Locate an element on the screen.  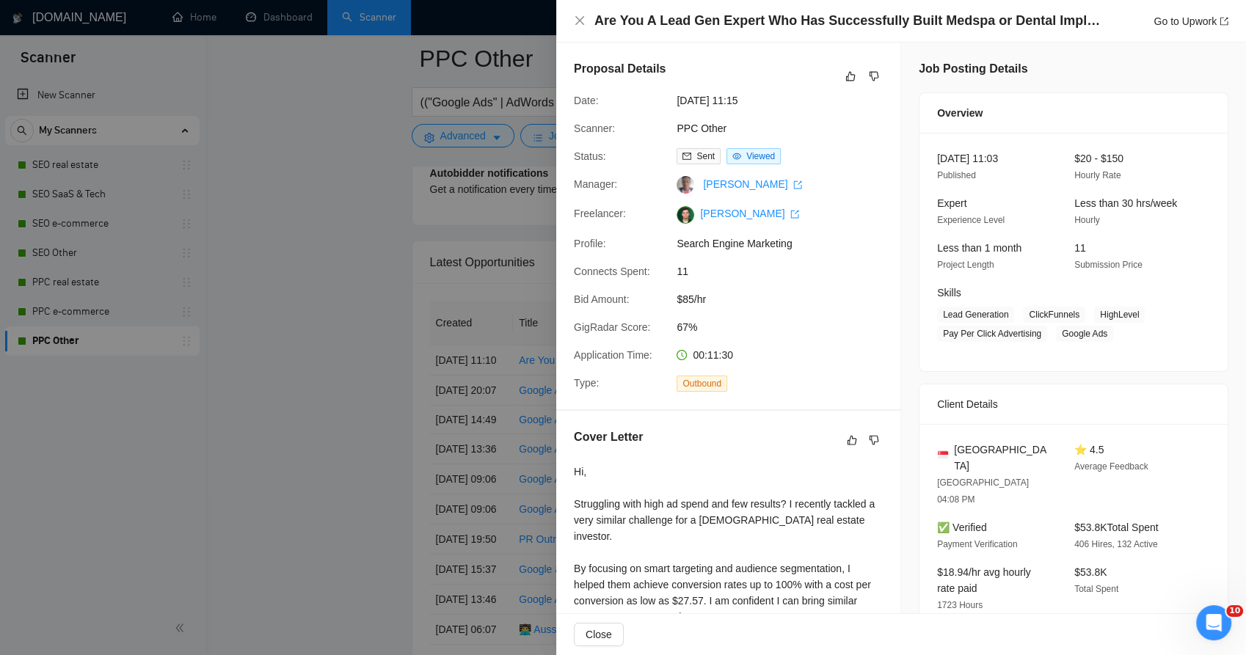
span: Overview is located at coordinates (960, 113).